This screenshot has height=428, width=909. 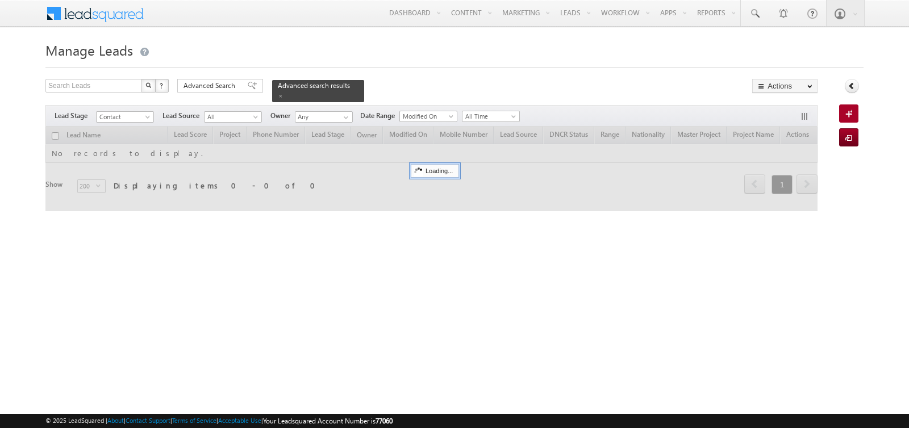 What do you see at coordinates (233, 117) in the screenshot?
I see `a: All` at bounding box center [233, 117].